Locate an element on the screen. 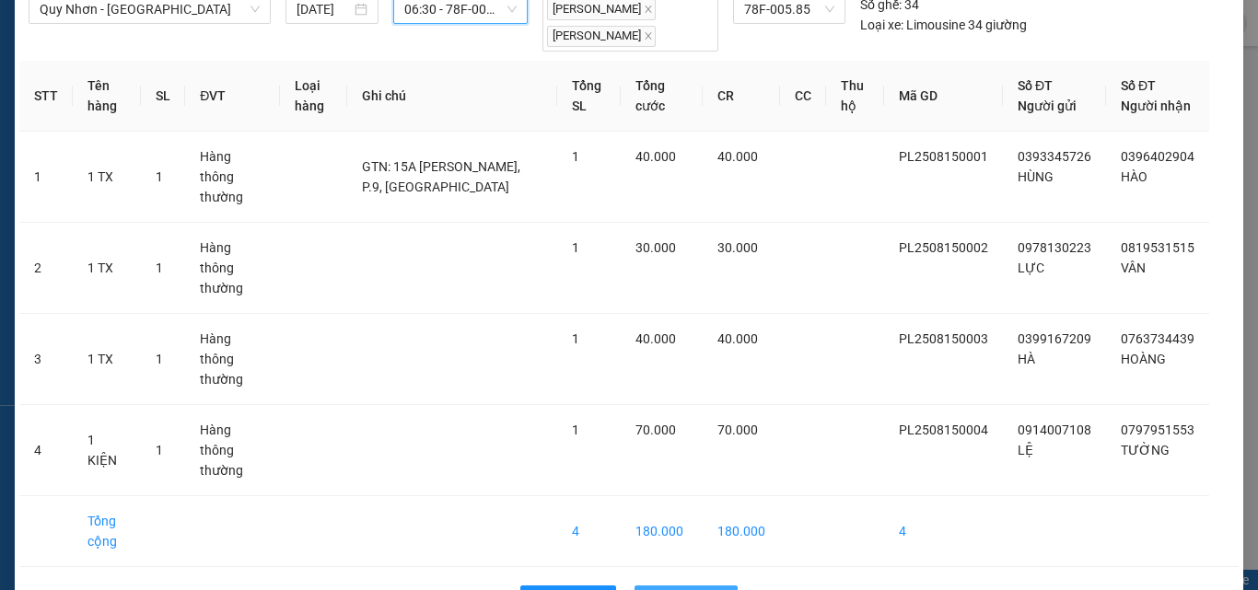 The height and width of the screenshot is (590, 1258). th: Tên hàng is located at coordinates (107, 96).